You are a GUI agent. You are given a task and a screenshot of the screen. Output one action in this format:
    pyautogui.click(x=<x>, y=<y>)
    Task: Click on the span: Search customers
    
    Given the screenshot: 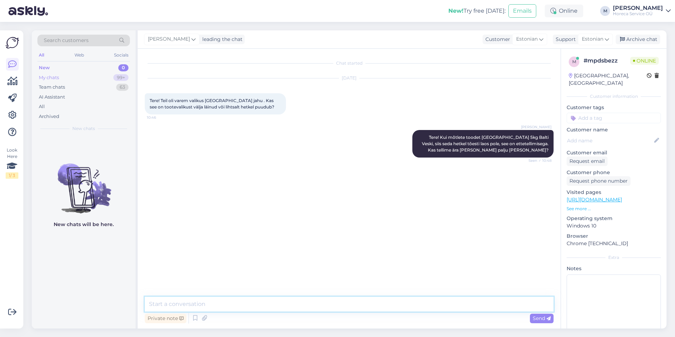 What is the action you would take?
    pyautogui.click(x=66, y=40)
    